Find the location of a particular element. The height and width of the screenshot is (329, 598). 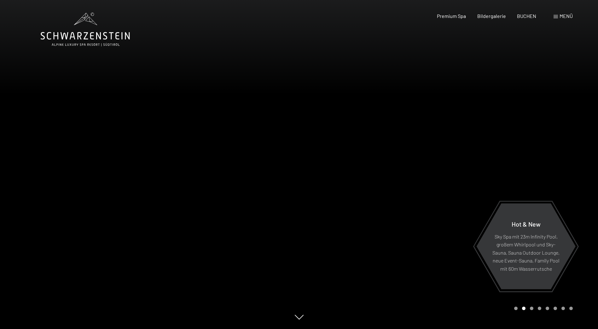

span: Premium Spa is located at coordinates (451, 16).